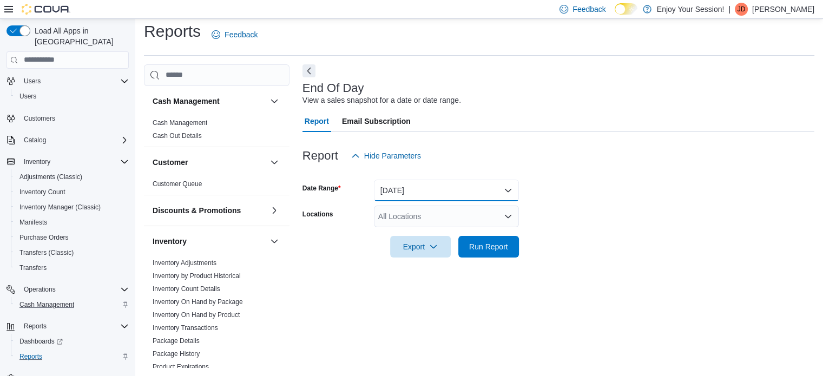 The width and height of the screenshot is (823, 376). I want to click on span: Adjustments (Classic), so click(72, 177).